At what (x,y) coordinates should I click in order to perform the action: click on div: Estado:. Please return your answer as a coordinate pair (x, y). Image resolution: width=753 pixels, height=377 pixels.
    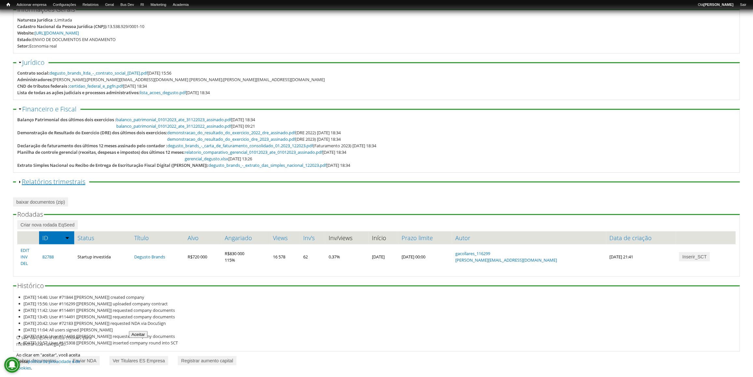
    Looking at the image, I should click on (25, 39).